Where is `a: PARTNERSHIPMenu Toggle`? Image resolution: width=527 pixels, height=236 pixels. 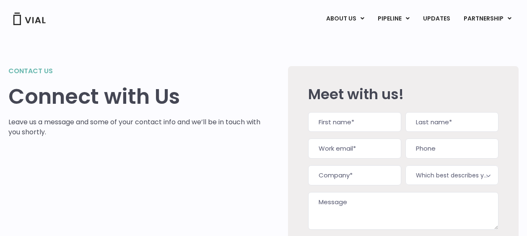 a: PARTNERSHIPMenu Toggle is located at coordinates (487, 19).